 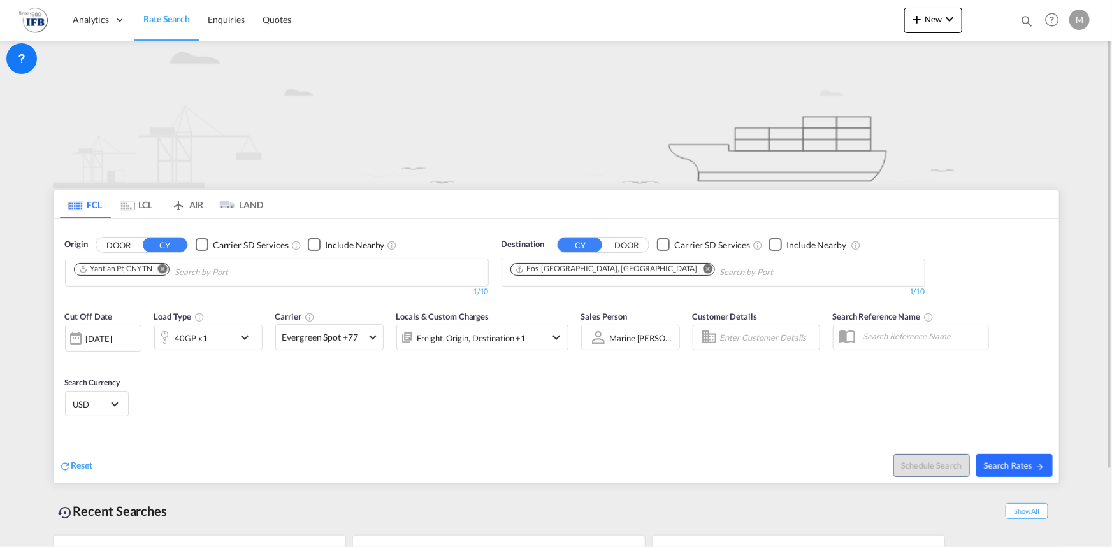 I want to click on span: Destination, so click(x=523, y=245).